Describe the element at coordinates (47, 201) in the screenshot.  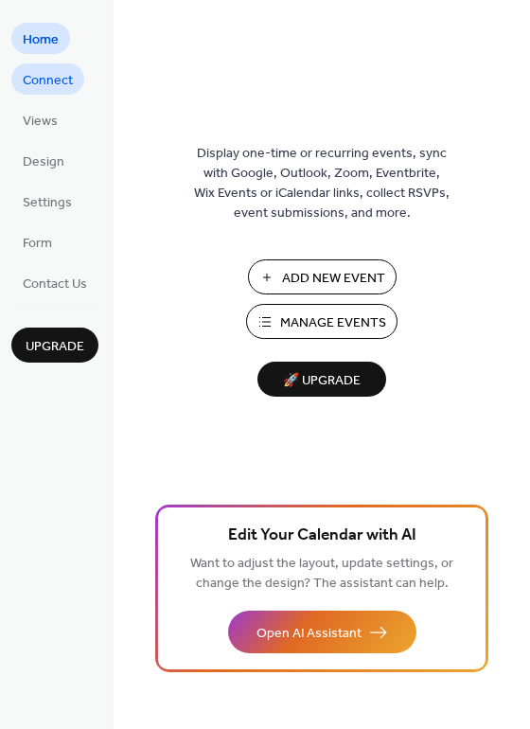
I see `a: Settings` at that location.